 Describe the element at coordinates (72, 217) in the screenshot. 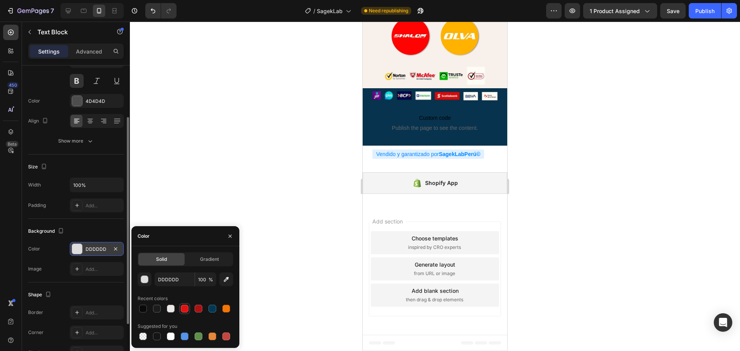

I see `div: Choose templates` at that location.